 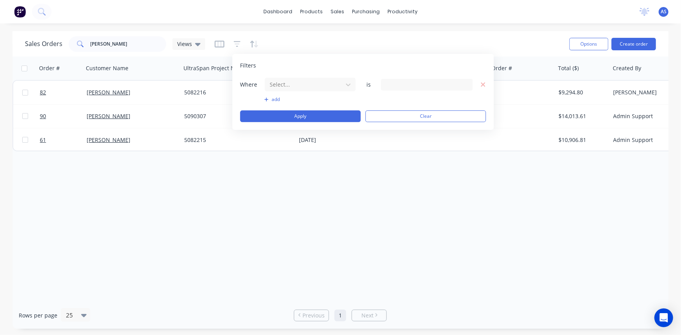 I want to click on a: 90, so click(x=63, y=116).